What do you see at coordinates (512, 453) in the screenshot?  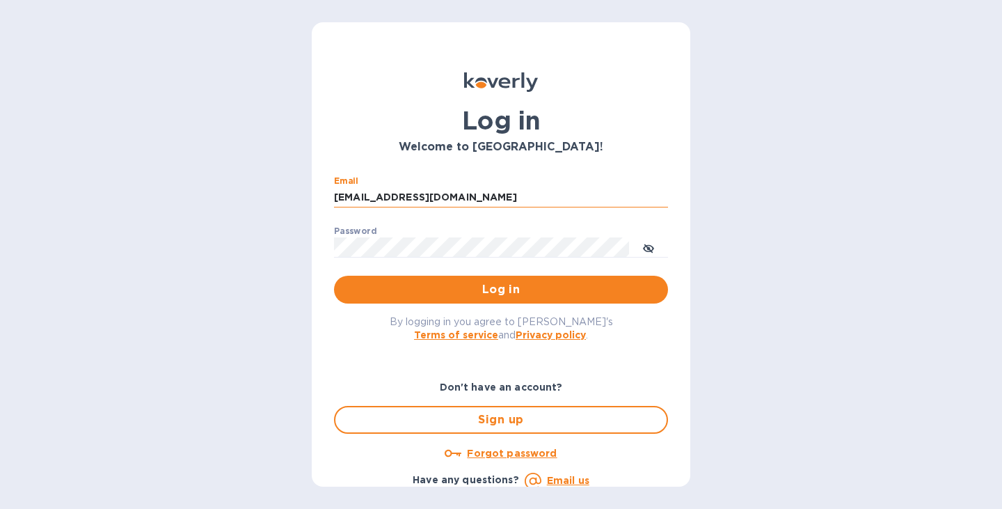 I see `u: Forgot password` at bounding box center [512, 453].